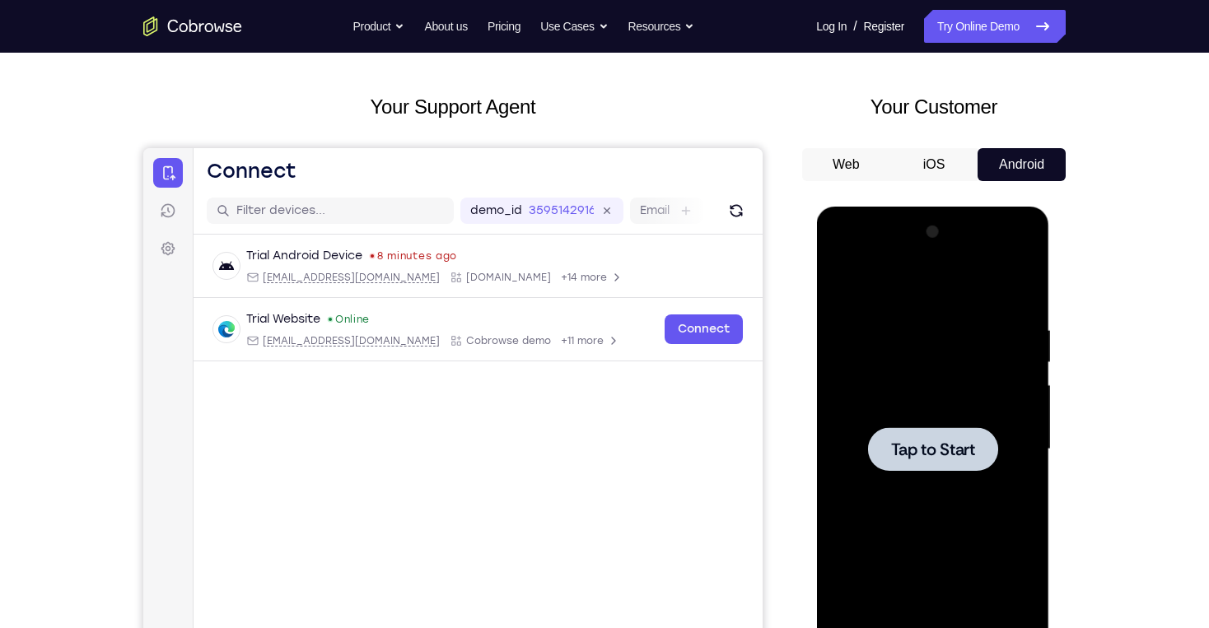 This screenshot has width=1209, height=628. What do you see at coordinates (934, 107) in the screenshot?
I see `h2: Your Customer` at bounding box center [934, 107].